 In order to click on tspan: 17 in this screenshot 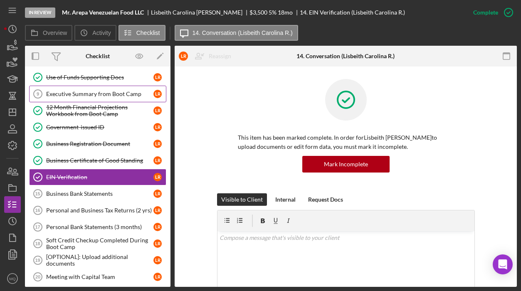, I will do `click(37, 227)`.